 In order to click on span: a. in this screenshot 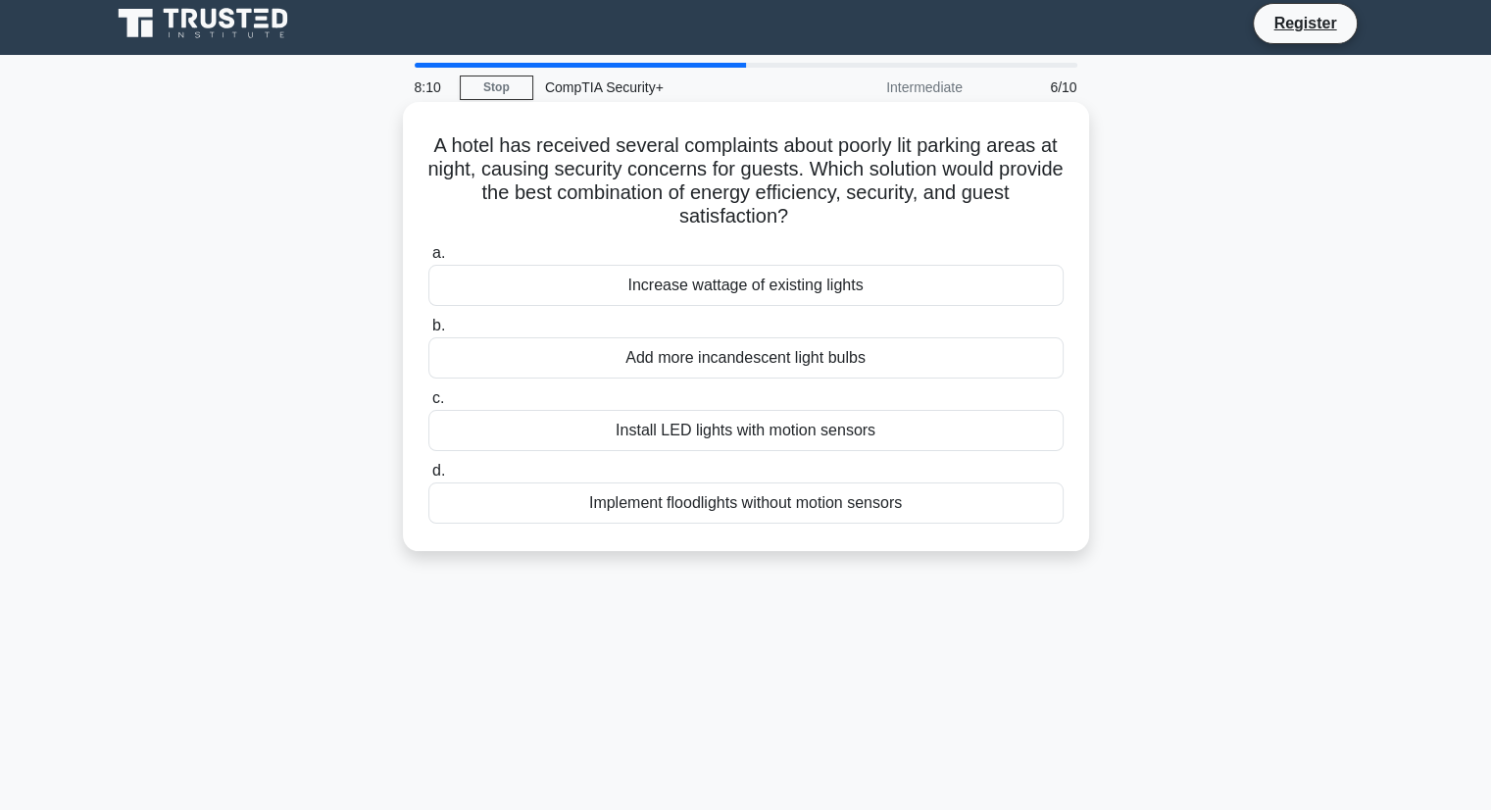, I will do `click(438, 252)`.